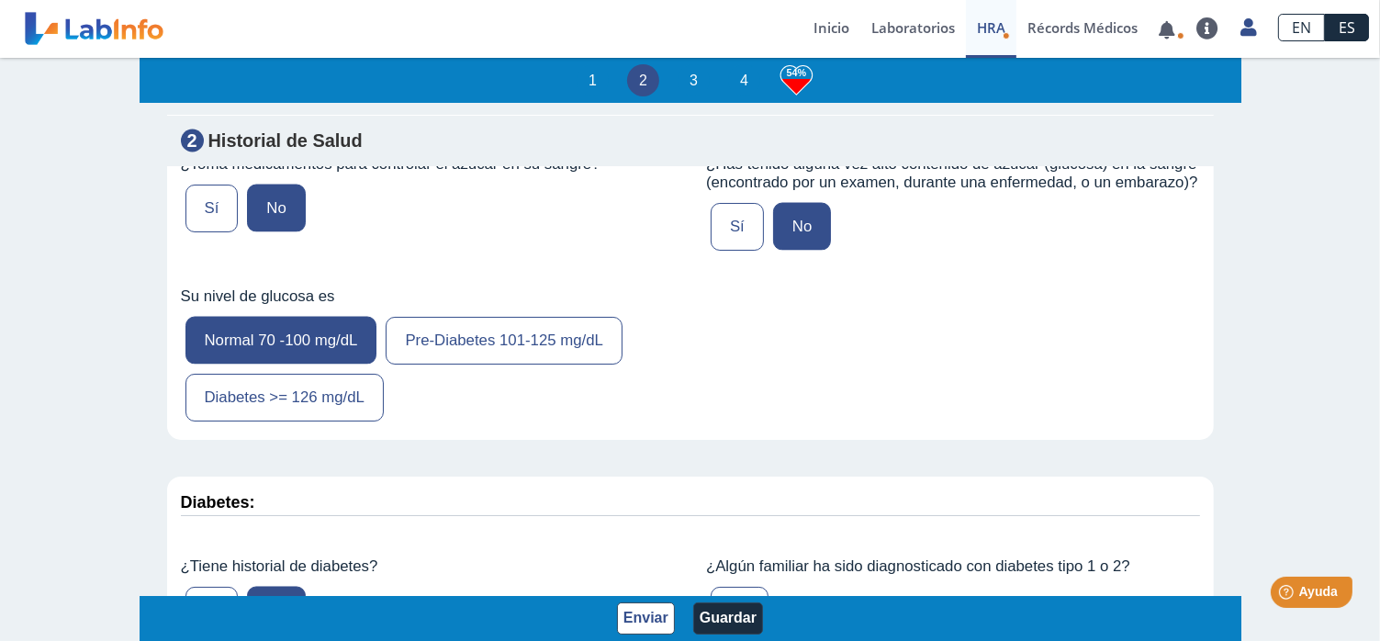  What do you see at coordinates (953, 173) in the screenshot?
I see `label: ¿Has tenido alguna vez alto contenido de azúcar (glucosa) en la sangre (encontrado por un examen,...` at bounding box center [953, 173].